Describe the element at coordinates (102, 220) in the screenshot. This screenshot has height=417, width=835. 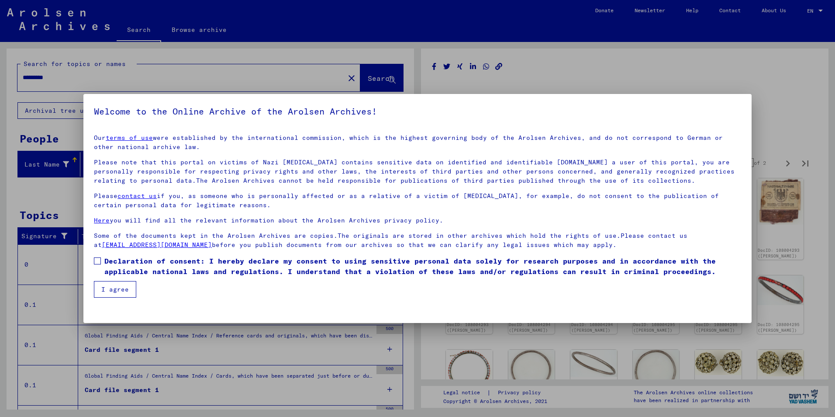
I see `a: Here` at that location.